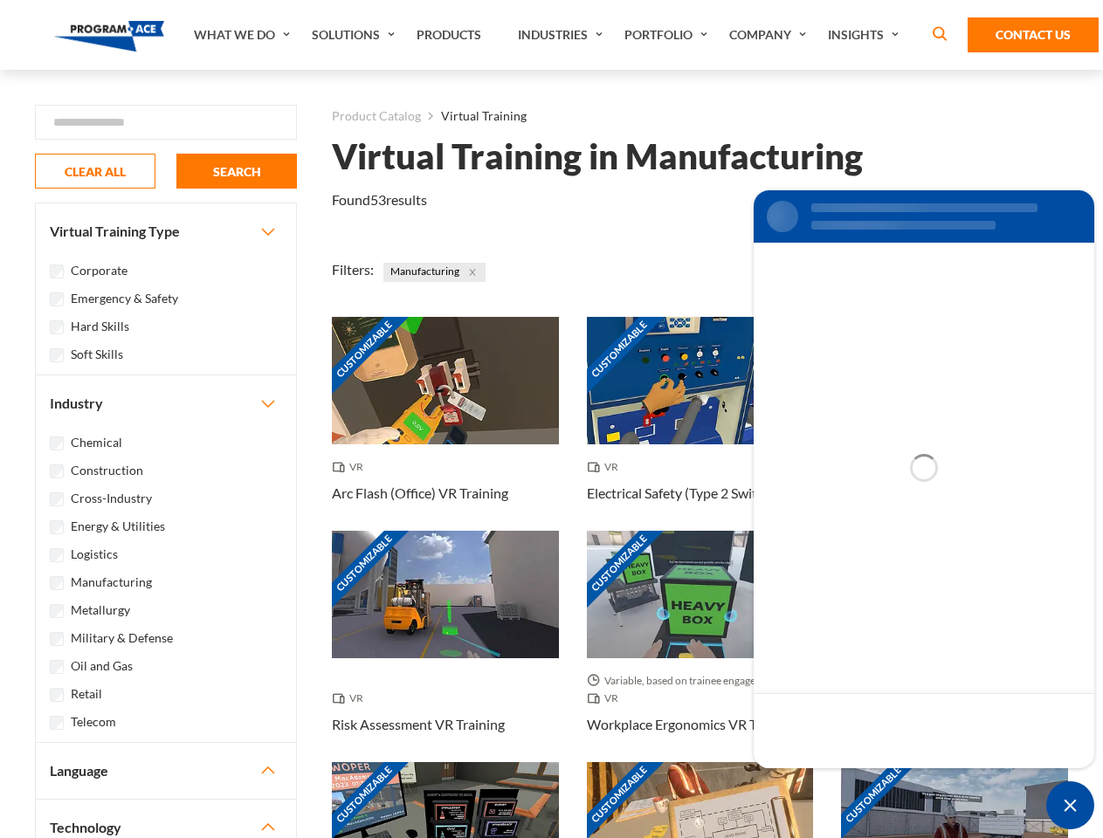 This screenshot has height=838, width=1103. What do you see at coordinates (472, 272) in the screenshot?
I see `button: Close` at bounding box center [472, 272].